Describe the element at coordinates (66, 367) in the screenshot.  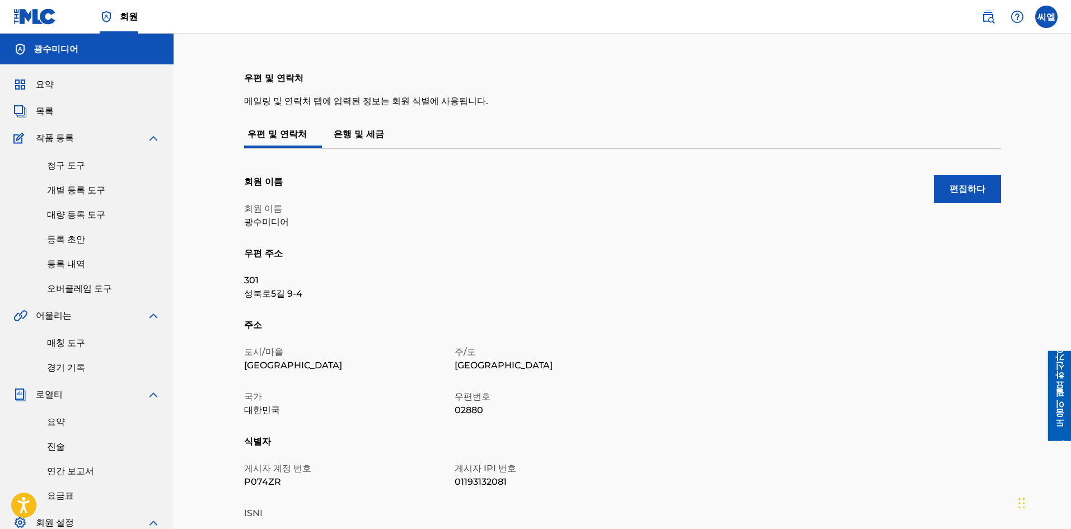
I see `font: 경기 기록` at that location.